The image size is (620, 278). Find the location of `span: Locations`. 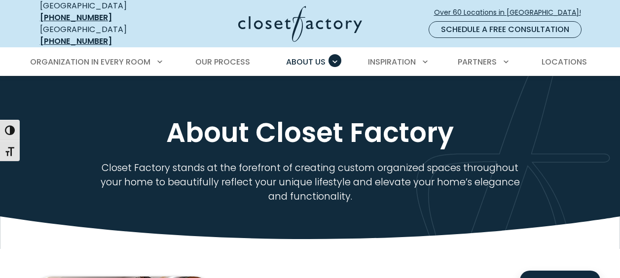

span: Locations is located at coordinates (564, 62).